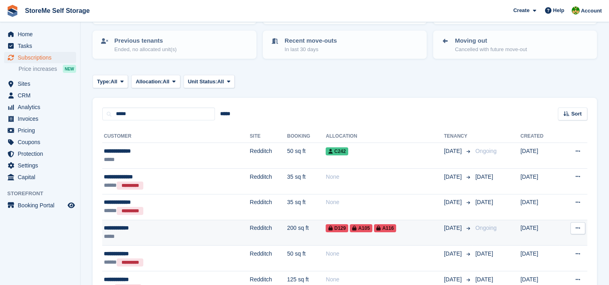 Image resolution: width=609 pixels, height=285 pixels. I want to click on span: Invoices, so click(42, 119).